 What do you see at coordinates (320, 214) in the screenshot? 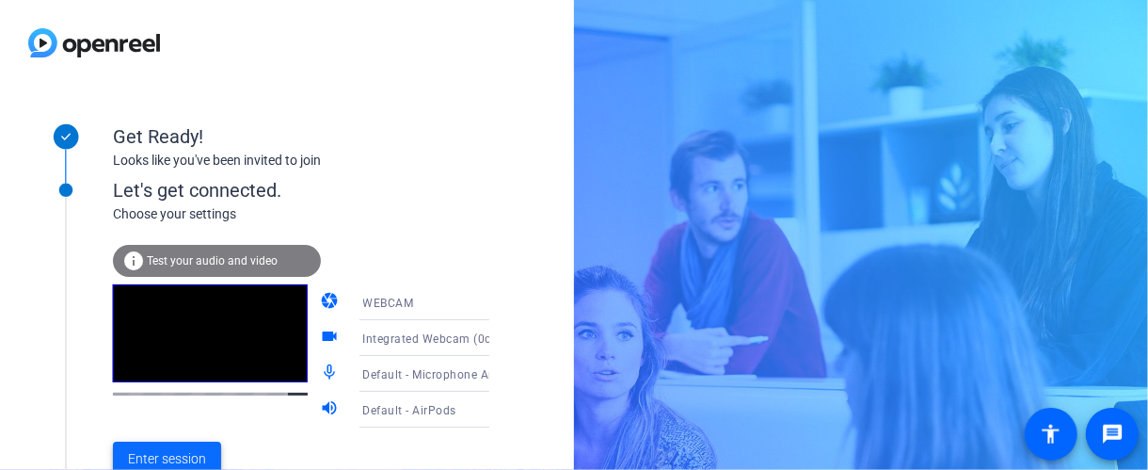
I see `div: Choose your settings` at bounding box center [320, 214].